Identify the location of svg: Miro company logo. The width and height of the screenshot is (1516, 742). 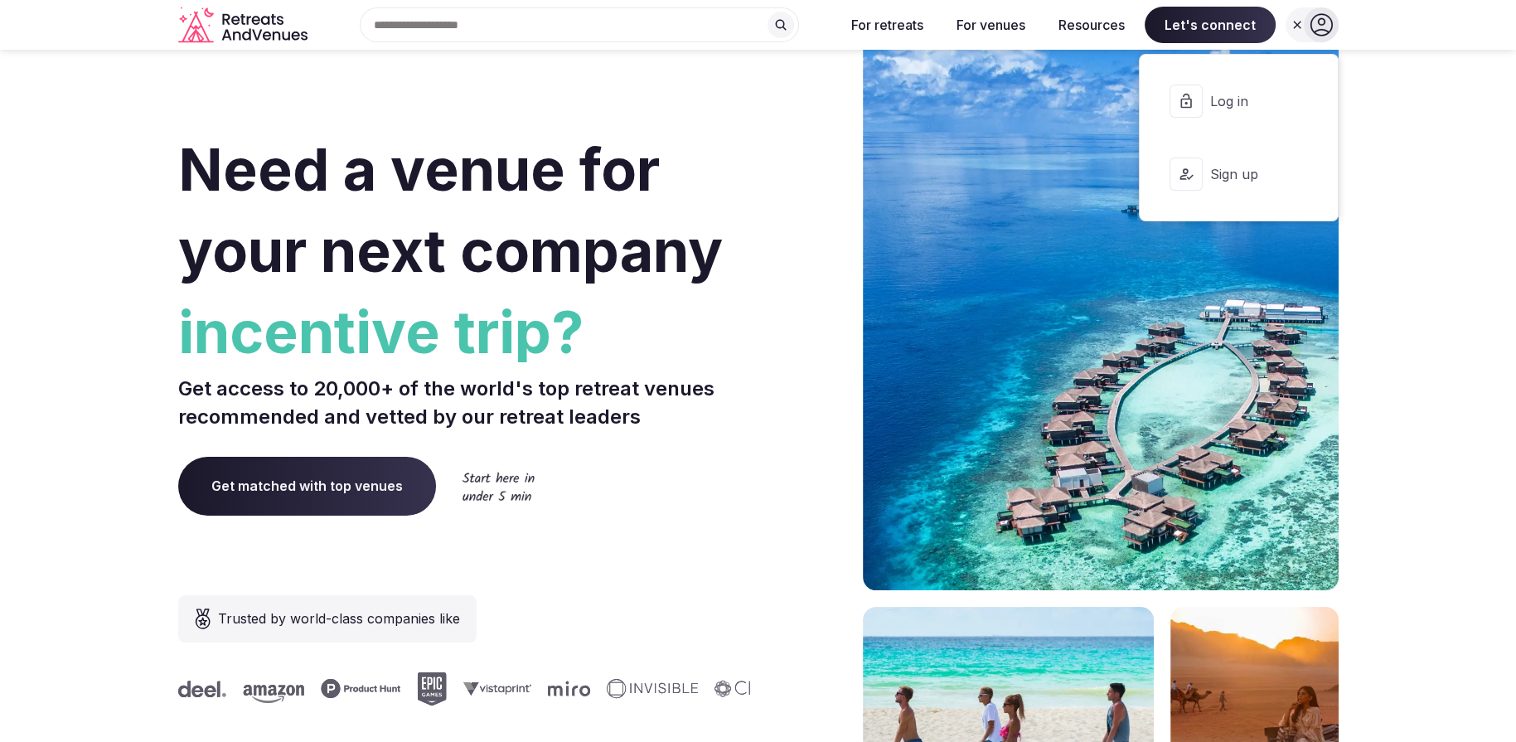
(564, 688).